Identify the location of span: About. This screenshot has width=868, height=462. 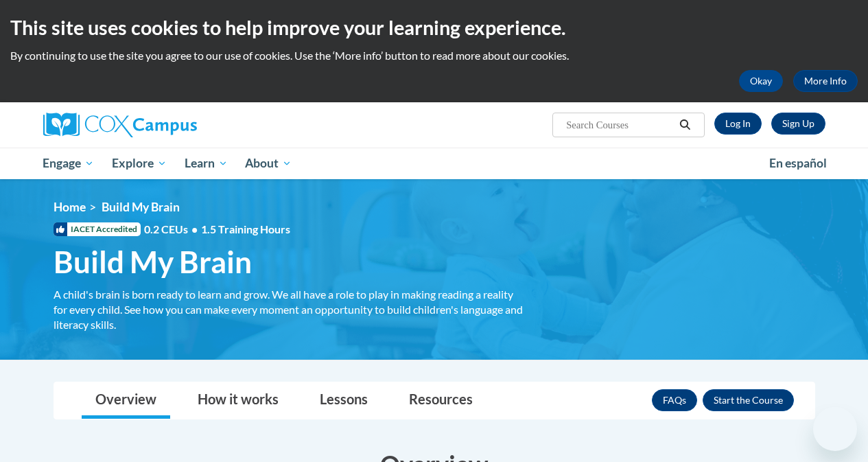
(268, 163).